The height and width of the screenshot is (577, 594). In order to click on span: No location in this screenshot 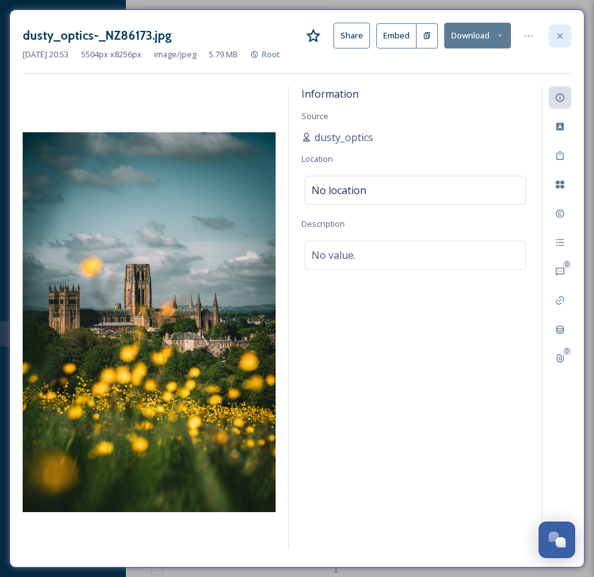, I will do `click(339, 190)`.